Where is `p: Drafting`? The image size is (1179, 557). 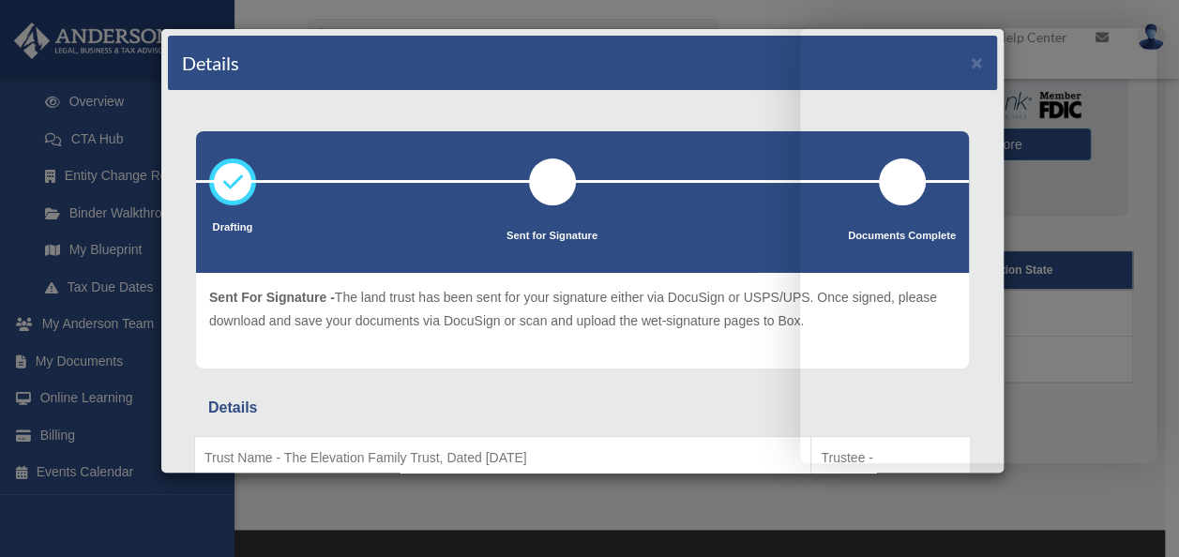
p: Drafting is located at coordinates (233, 228).